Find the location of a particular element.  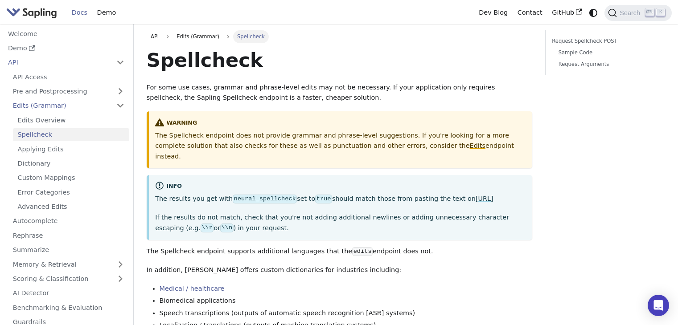

a: Docs is located at coordinates (79, 12).